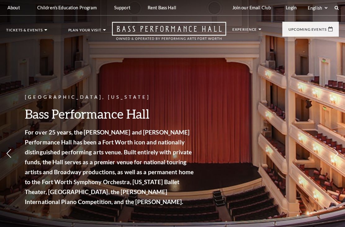 Image resolution: width=345 pixels, height=227 pixels. I want to click on h3: Bass Performance Hall, so click(110, 114).